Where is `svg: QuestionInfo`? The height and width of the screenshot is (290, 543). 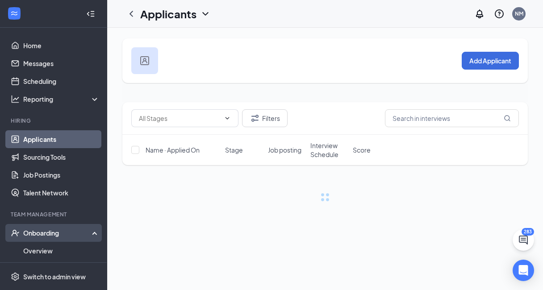
svg: QuestionInfo is located at coordinates (499, 14).